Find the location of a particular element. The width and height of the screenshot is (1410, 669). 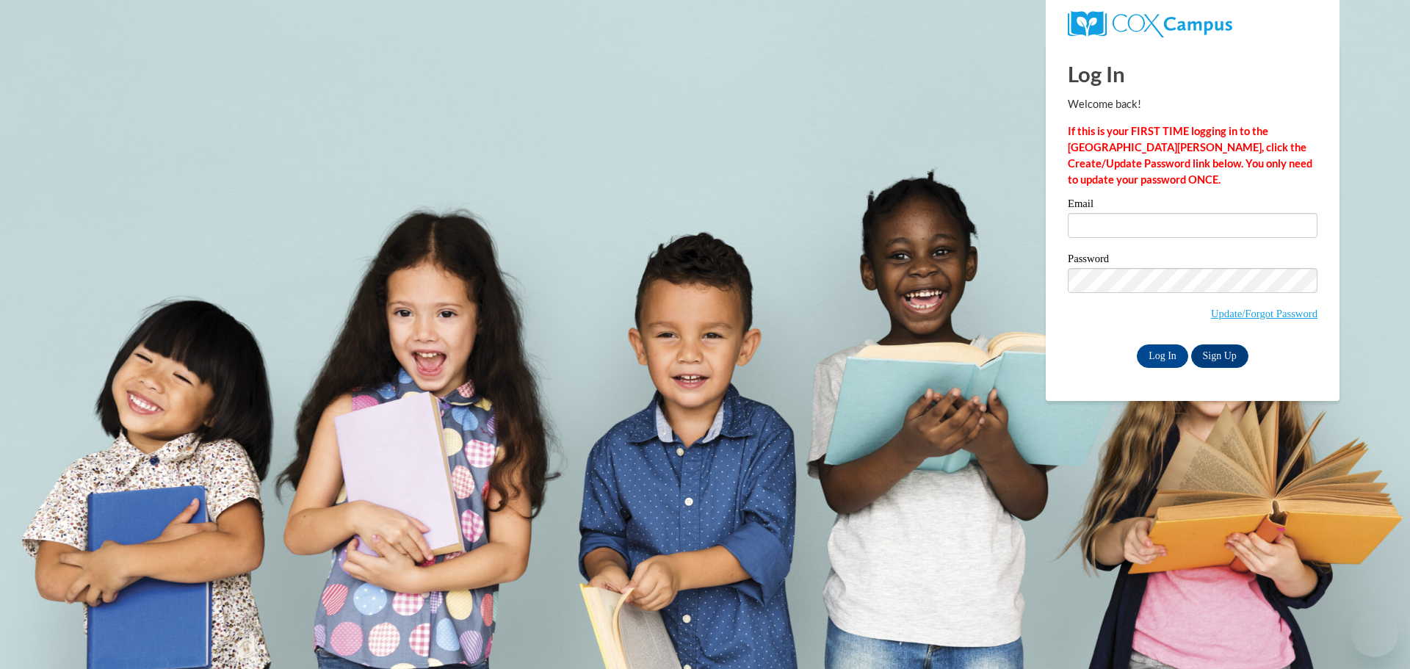

label: Password is located at coordinates (1193, 261).